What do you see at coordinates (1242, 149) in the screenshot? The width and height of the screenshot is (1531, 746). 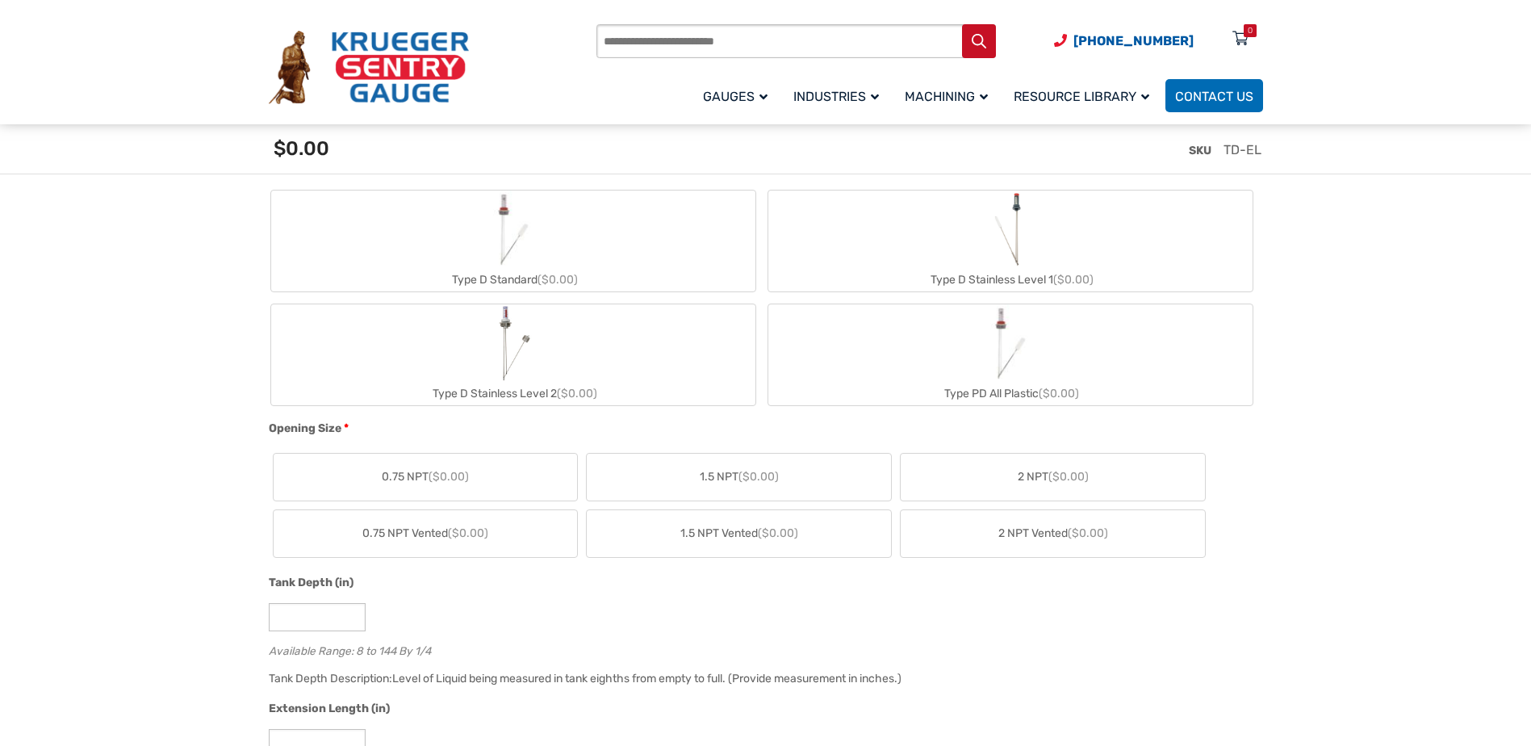 I see `span: TD-EL` at bounding box center [1242, 149].